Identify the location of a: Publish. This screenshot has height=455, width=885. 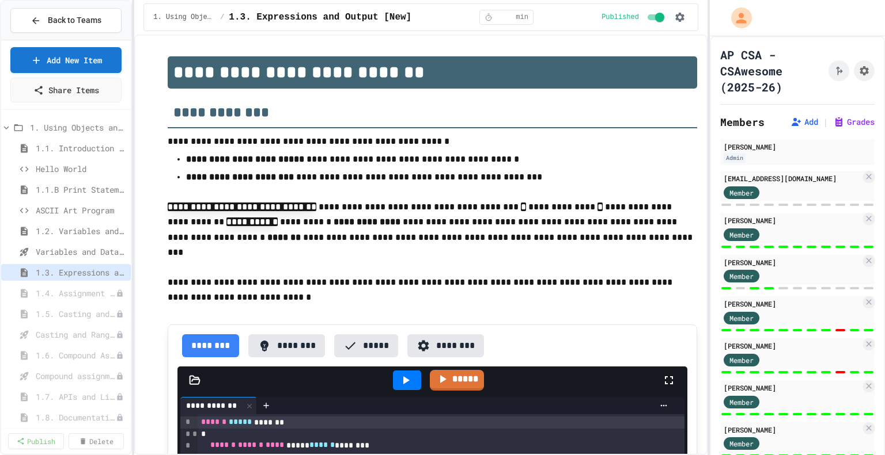
(36, 442).